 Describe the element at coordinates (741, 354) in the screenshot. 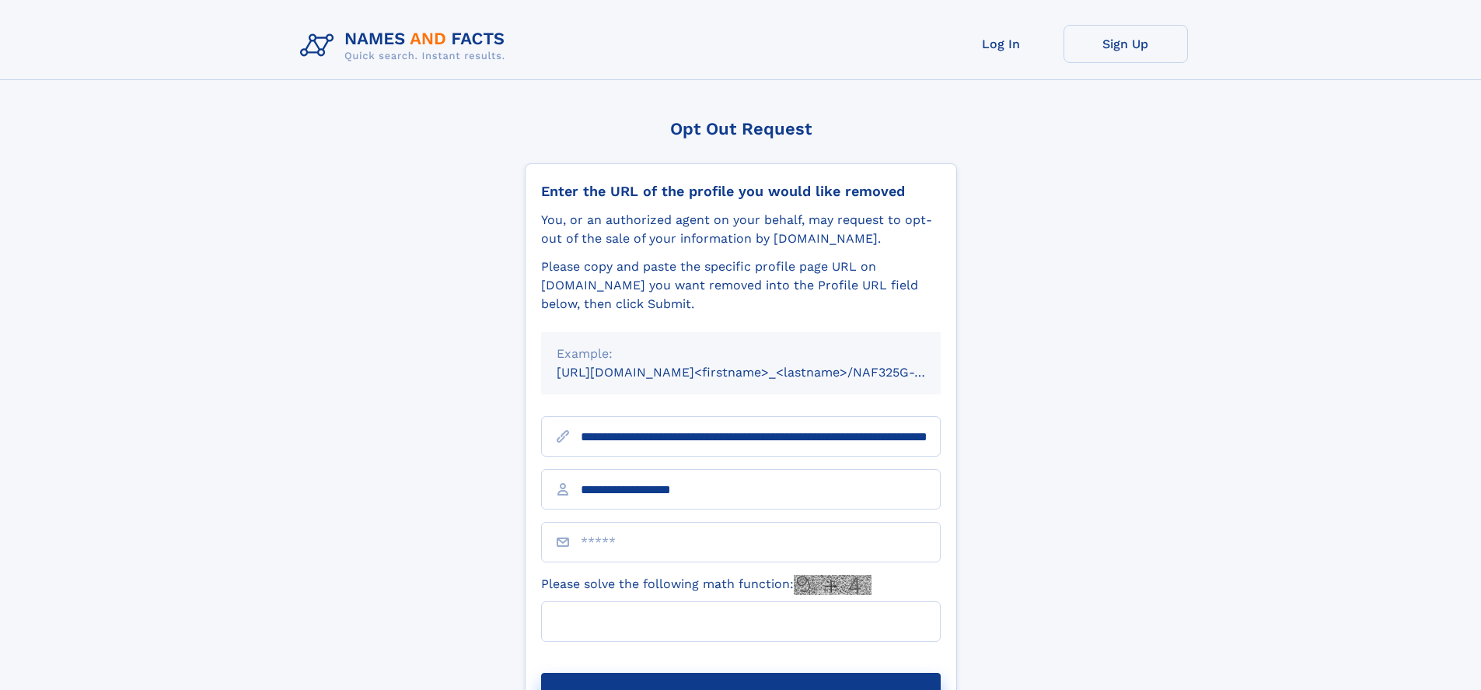

I see `div: Example:` at that location.